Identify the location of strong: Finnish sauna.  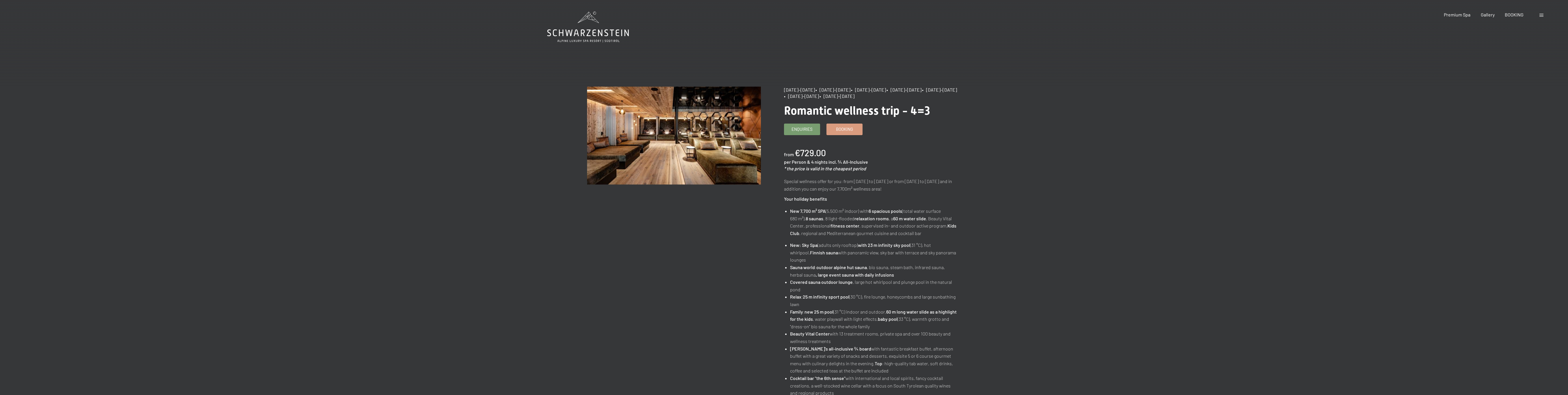
(824, 252).